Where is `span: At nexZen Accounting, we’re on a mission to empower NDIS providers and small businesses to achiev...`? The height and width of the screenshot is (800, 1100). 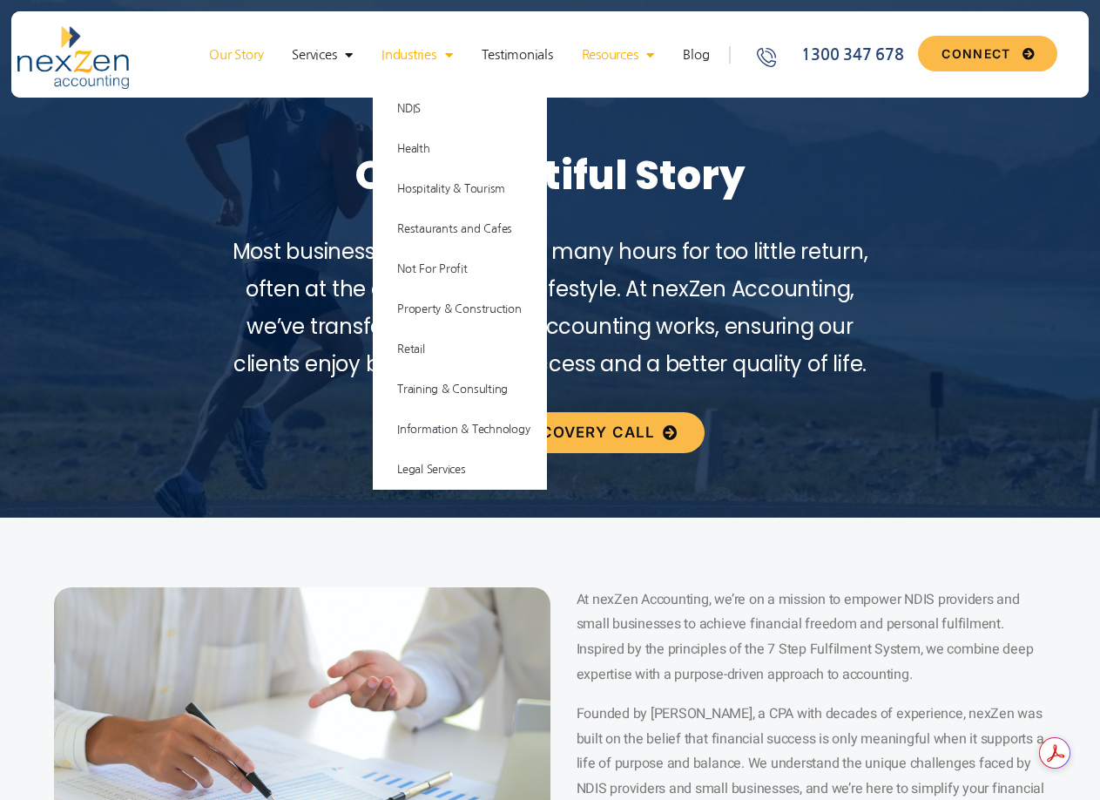 span: At nexZen Accounting, we’re on a mission to empower NDIS providers and small businesses to achiev... is located at coordinates (805, 637).